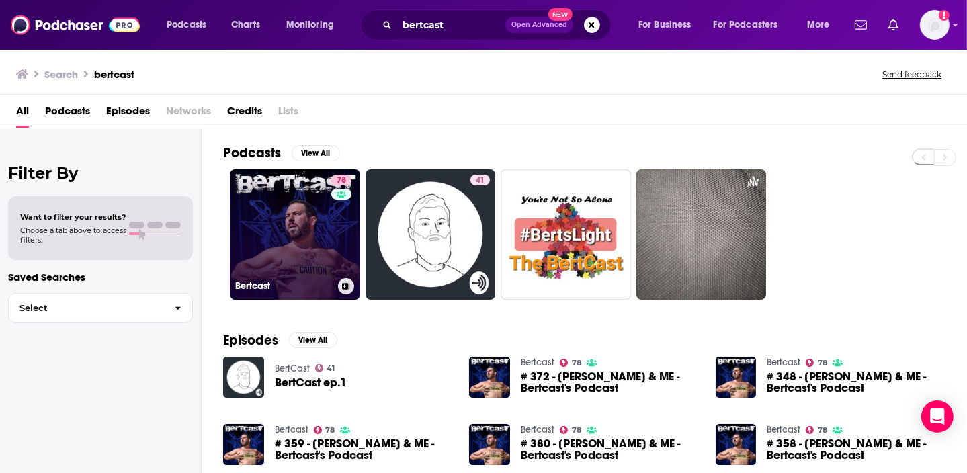  What do you see at coordinates (128, 114) in the screenshot?
I see `a: Episodes` at bounding box center [128, 114].